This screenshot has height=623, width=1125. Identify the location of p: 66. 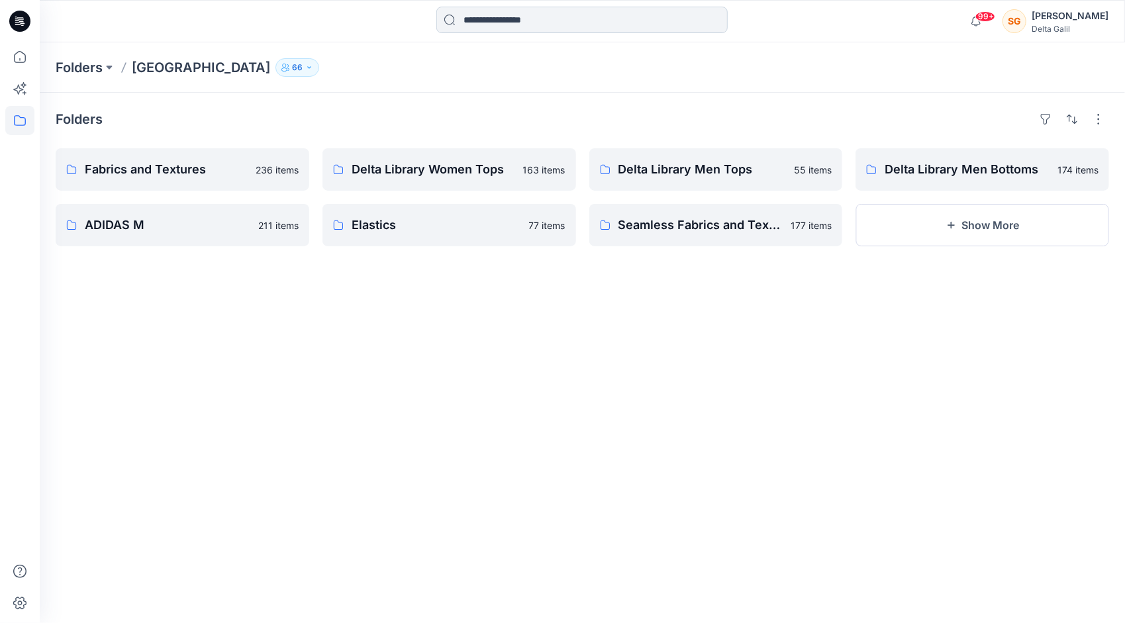
(297, 68).